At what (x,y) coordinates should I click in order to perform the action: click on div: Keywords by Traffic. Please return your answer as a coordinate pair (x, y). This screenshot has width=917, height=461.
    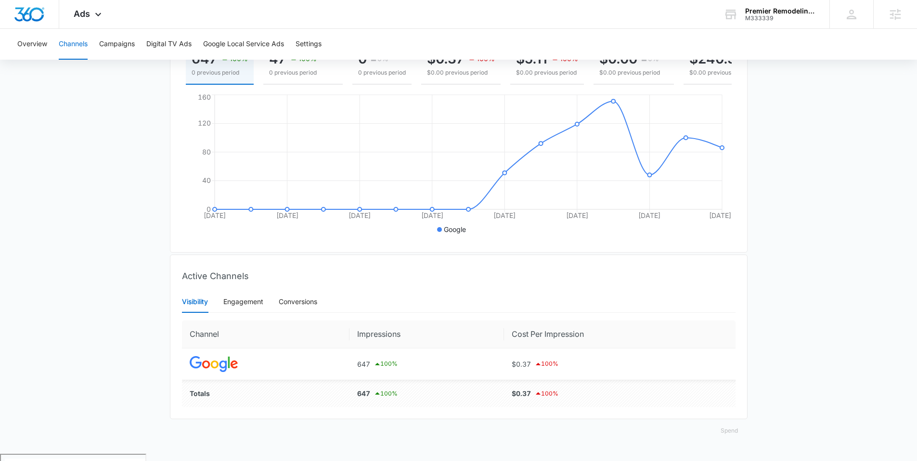
    Looking at the image, I should click on (134, 60).